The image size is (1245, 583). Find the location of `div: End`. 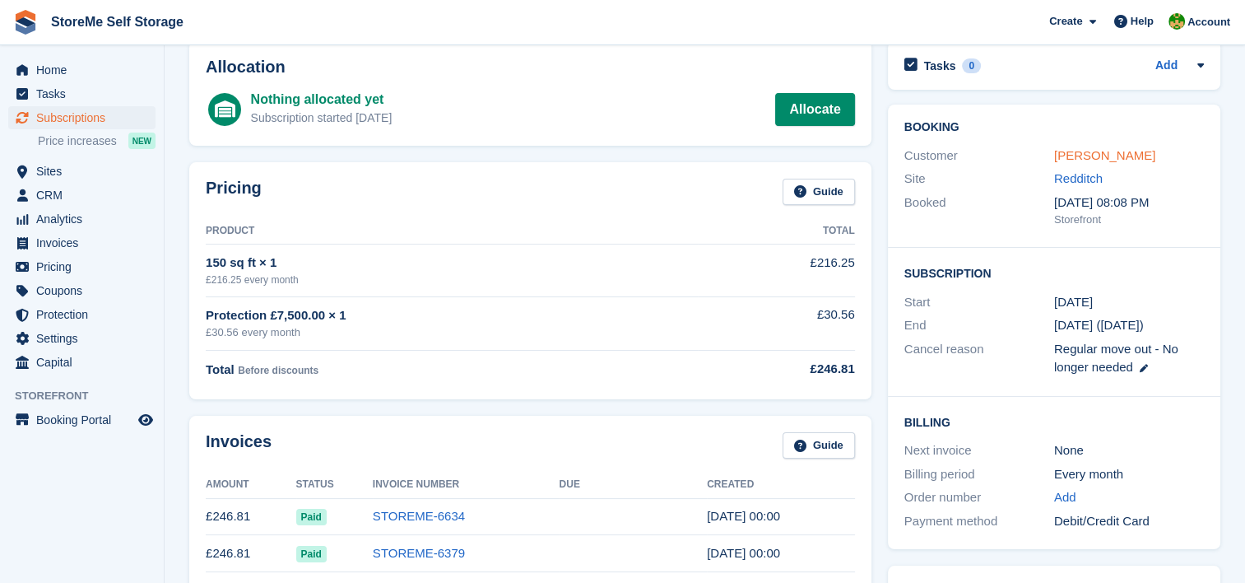

div: End is located at coordinates (979, 325).